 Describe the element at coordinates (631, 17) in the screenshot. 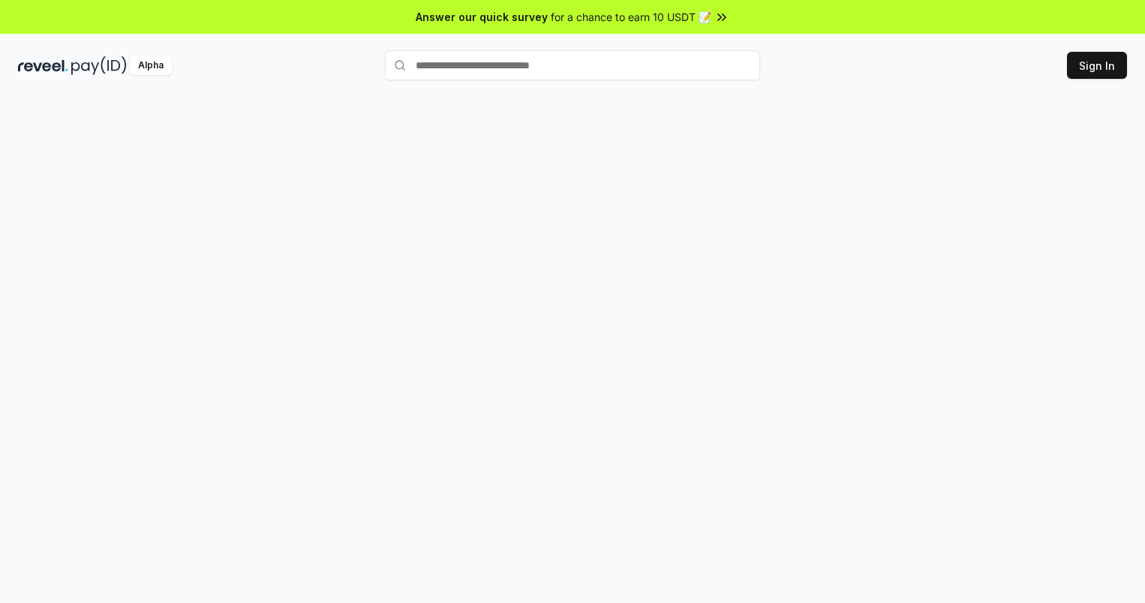

I see `span: for a chance to earn 10 USDT 📝` at that location.